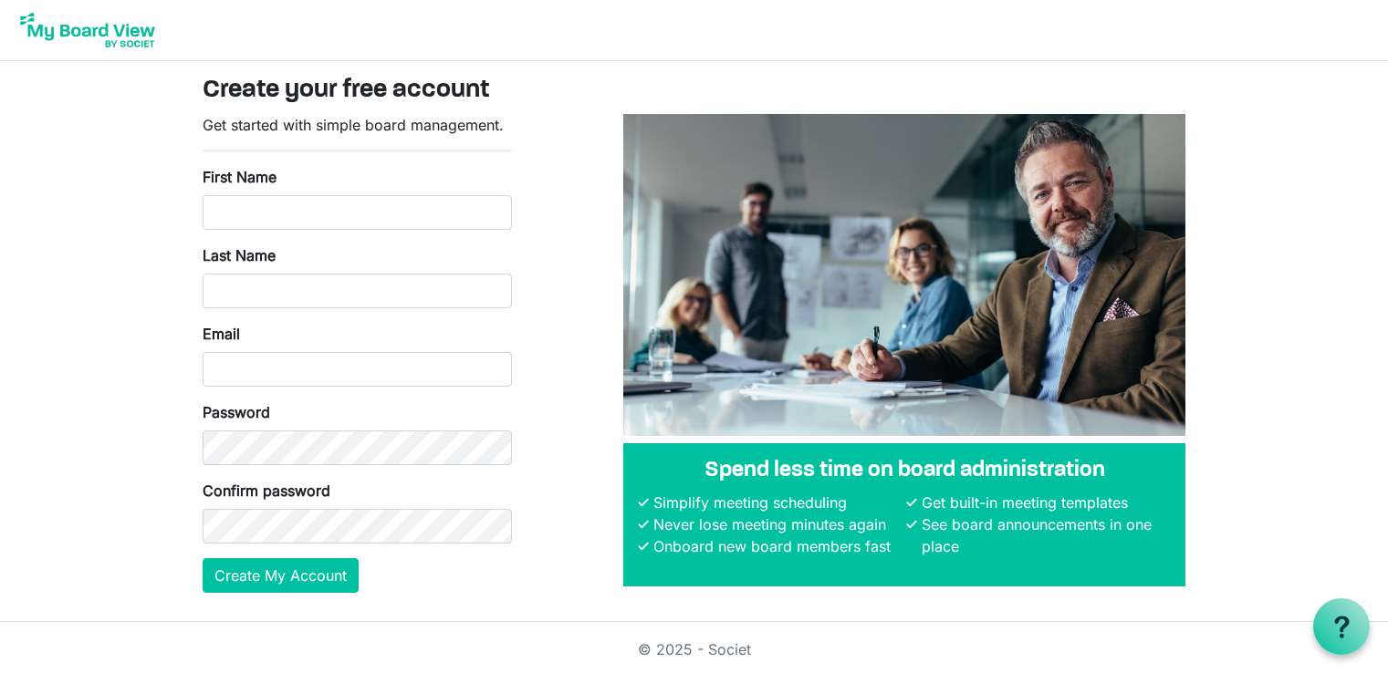  Describe the element at coordinates (239, 256) in the screenshot. I see `label: Last Name` at that location.